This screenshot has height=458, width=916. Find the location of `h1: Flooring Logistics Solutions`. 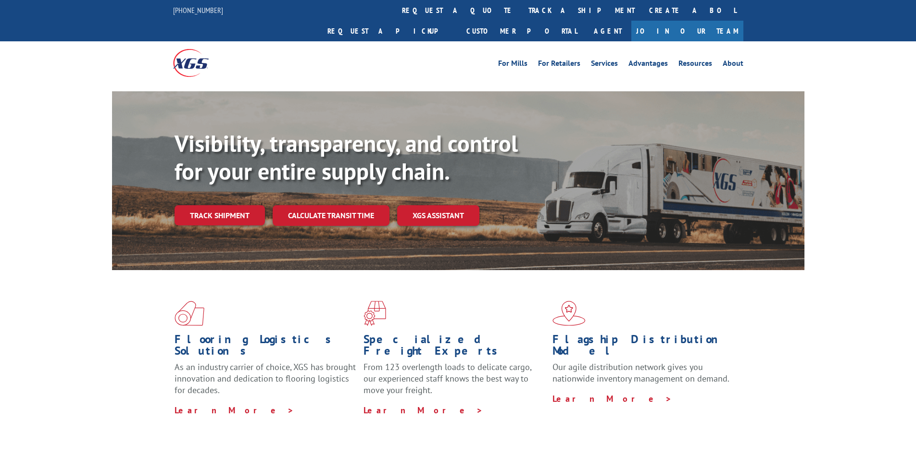

h1: Flooring Logistics Solutions is located at coordinates (265, 348).